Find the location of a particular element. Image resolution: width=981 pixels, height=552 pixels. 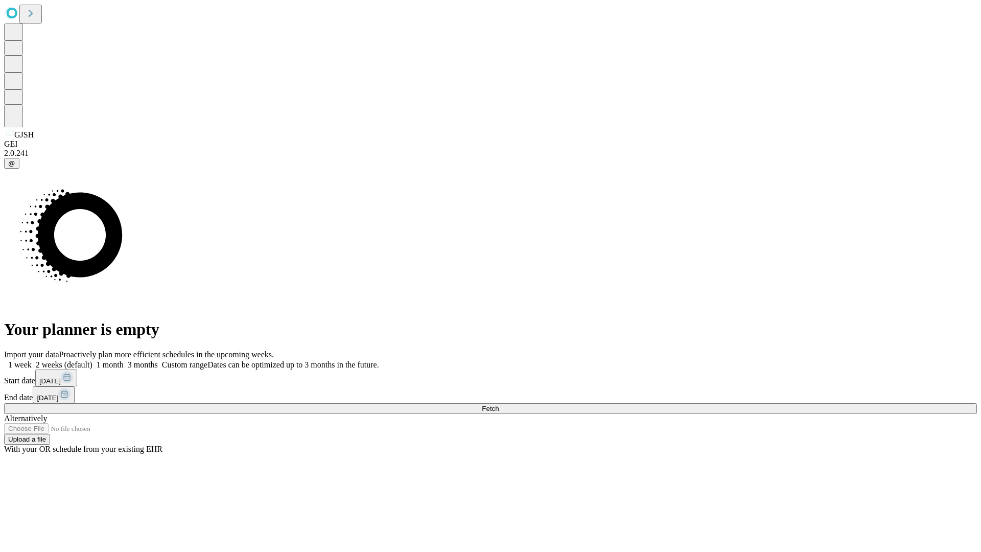

span: Alternatively is located at coordinates (26, 418).